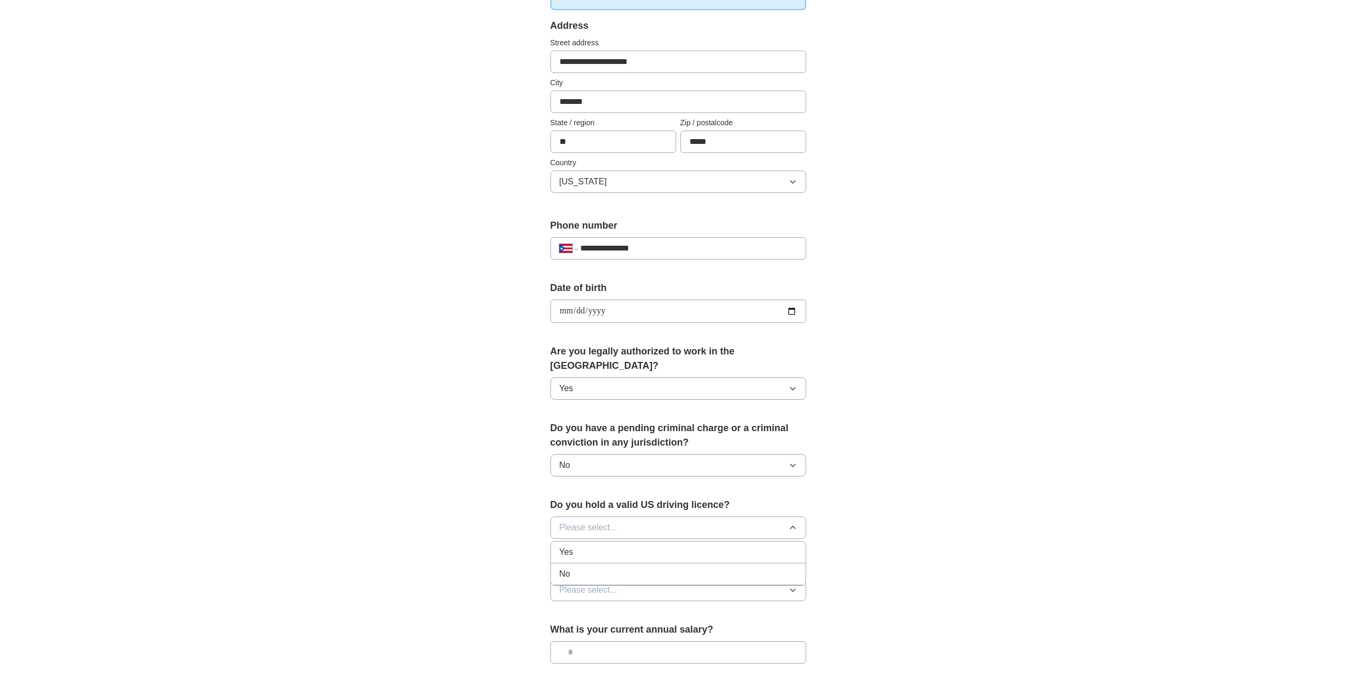 Image resolution: width=1356 pixels, height=687 pixels. I want to click on div: Address, so click(678, 26).